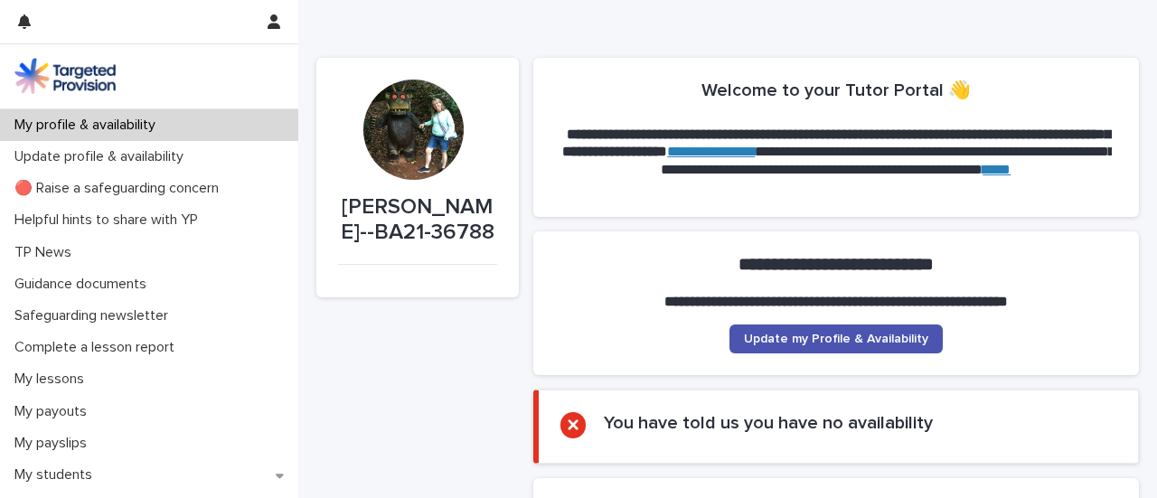  What do you see at coordinates (836, 90) in the screenshot?
I see `h2: Welcome to your Tutor Portal 👋` at bounding box center [836, 90].